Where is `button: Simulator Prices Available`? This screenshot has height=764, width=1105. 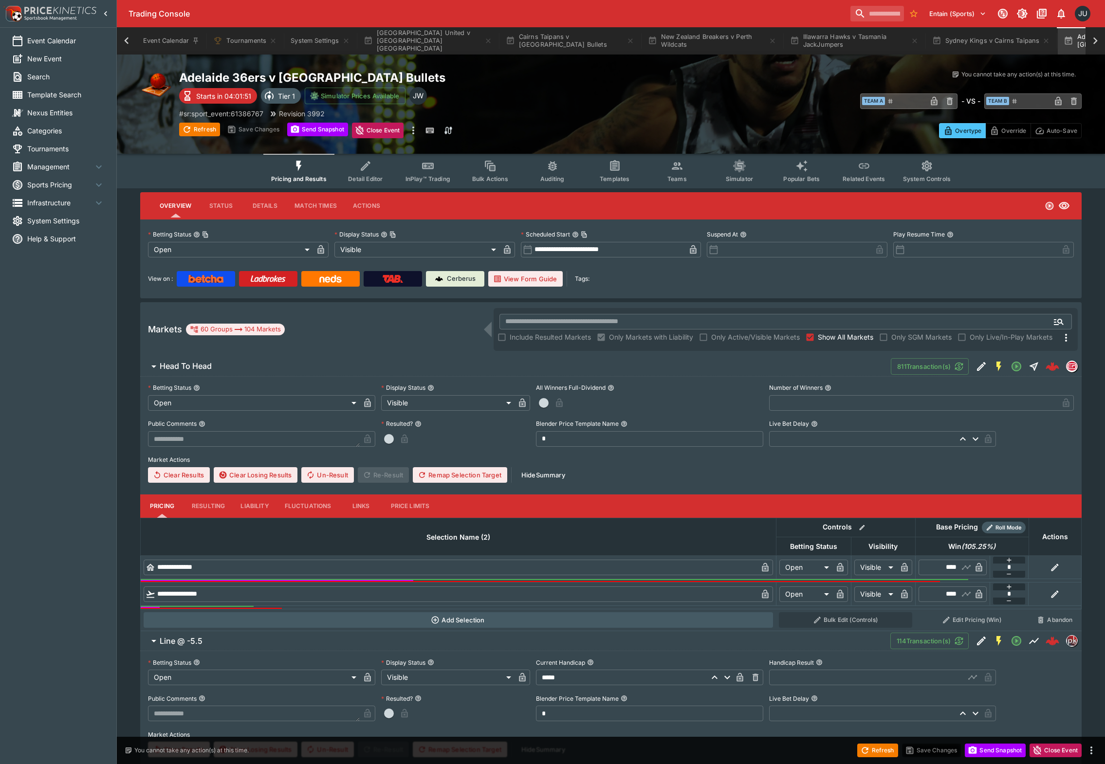 button: Simulator Prices Available is located at coordinates (355, 96).